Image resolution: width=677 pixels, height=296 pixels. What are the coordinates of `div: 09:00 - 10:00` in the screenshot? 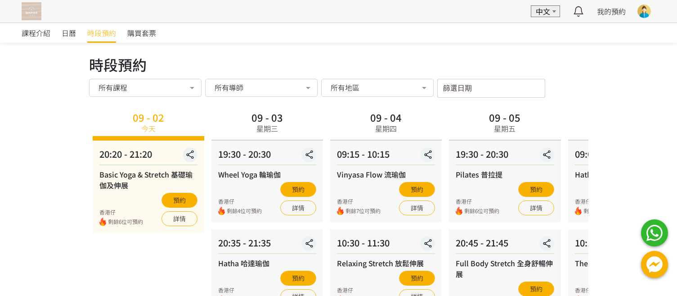 It's located at (624, 156).